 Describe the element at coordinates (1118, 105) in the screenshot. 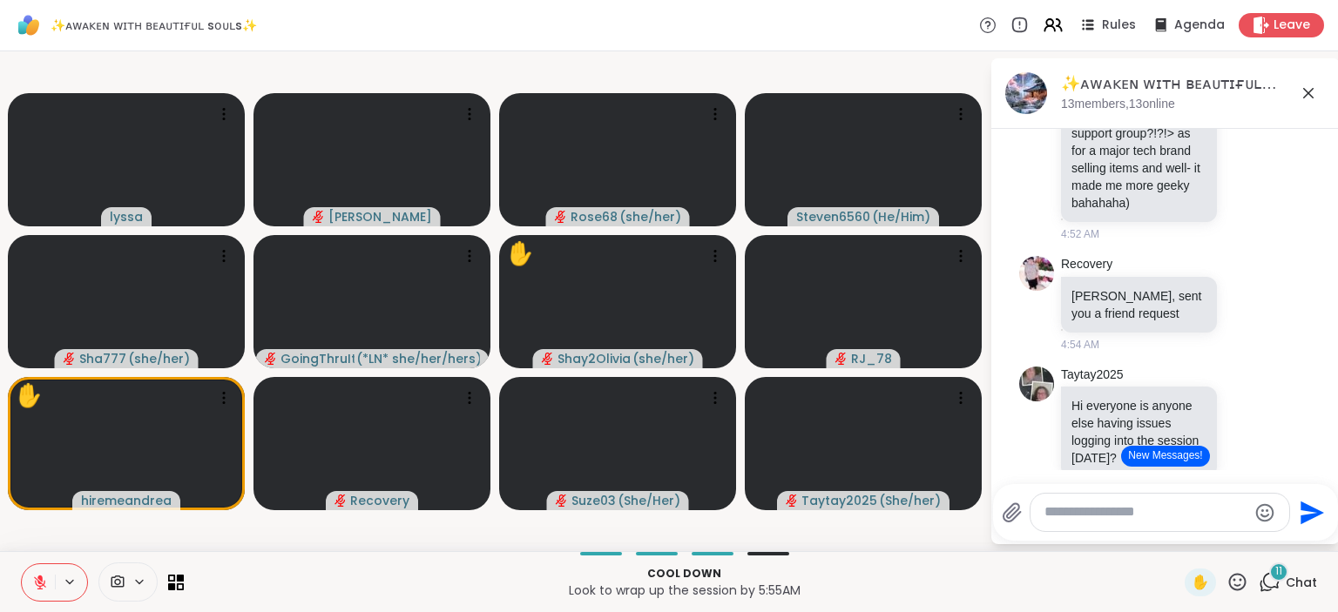

I see `p: 13 members, 13 online` at that location.